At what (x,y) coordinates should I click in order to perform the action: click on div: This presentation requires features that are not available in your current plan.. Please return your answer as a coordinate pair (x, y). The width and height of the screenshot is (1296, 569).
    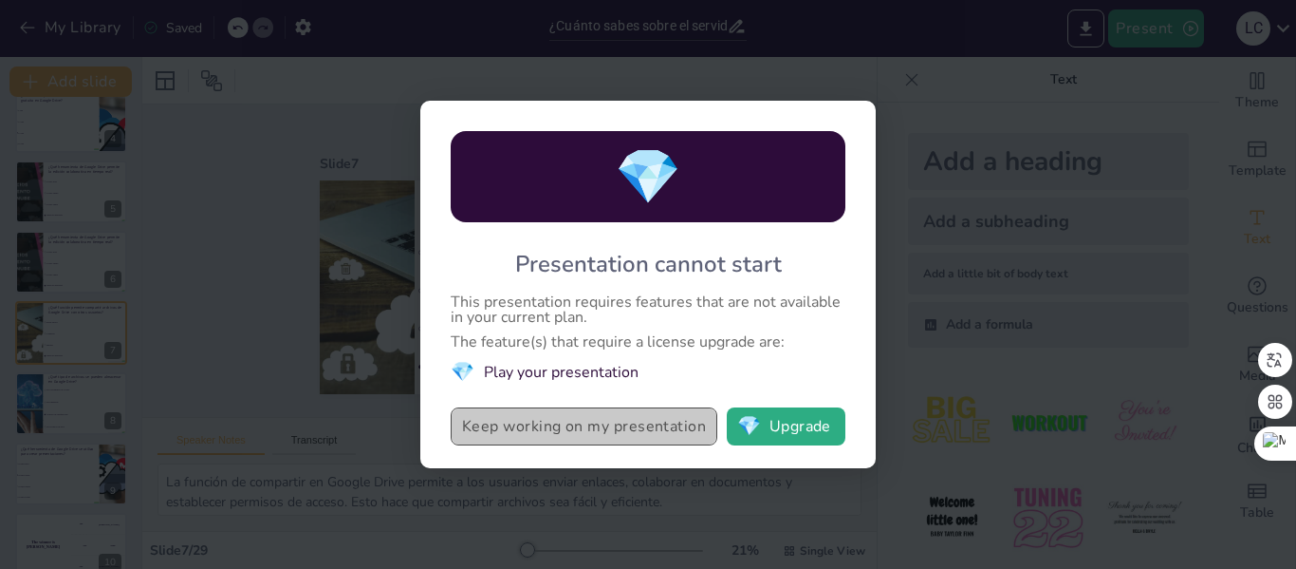
    Looking at the image, I should click on (648, 309).